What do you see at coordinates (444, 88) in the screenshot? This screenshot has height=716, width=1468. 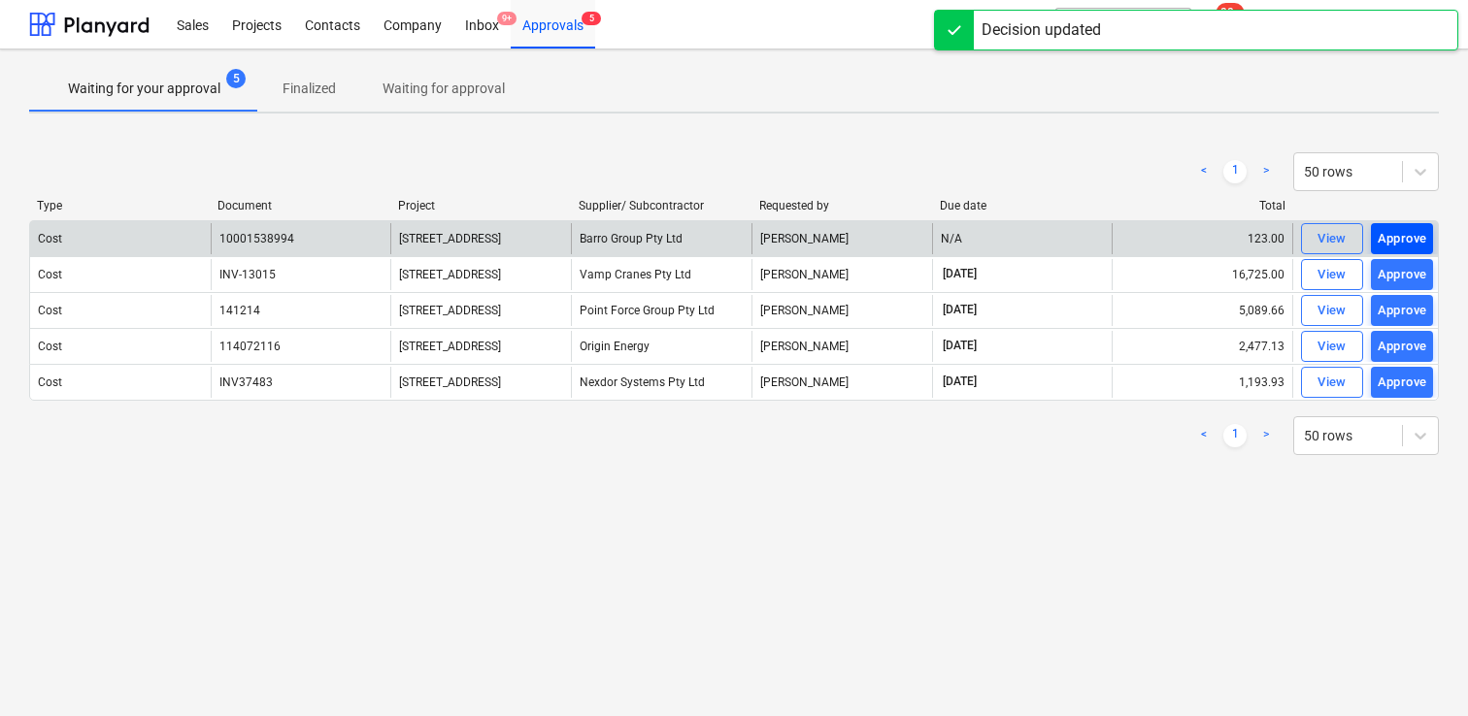 I see `p: Waiting for approval` at bounding box center [444, 88].